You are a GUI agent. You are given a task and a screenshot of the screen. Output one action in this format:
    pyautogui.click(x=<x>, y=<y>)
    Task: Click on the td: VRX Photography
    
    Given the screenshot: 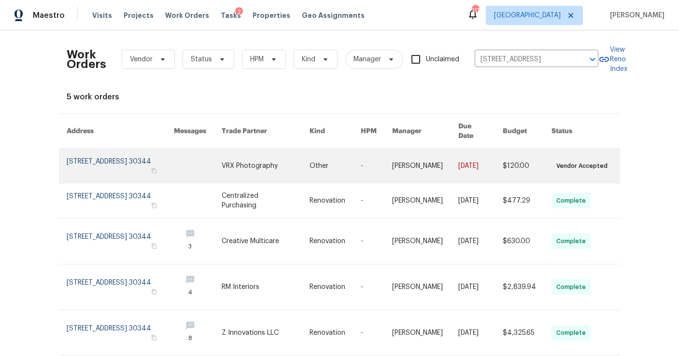 What is the action you would take?
    pyautogui.click(x=257, y=166)
    